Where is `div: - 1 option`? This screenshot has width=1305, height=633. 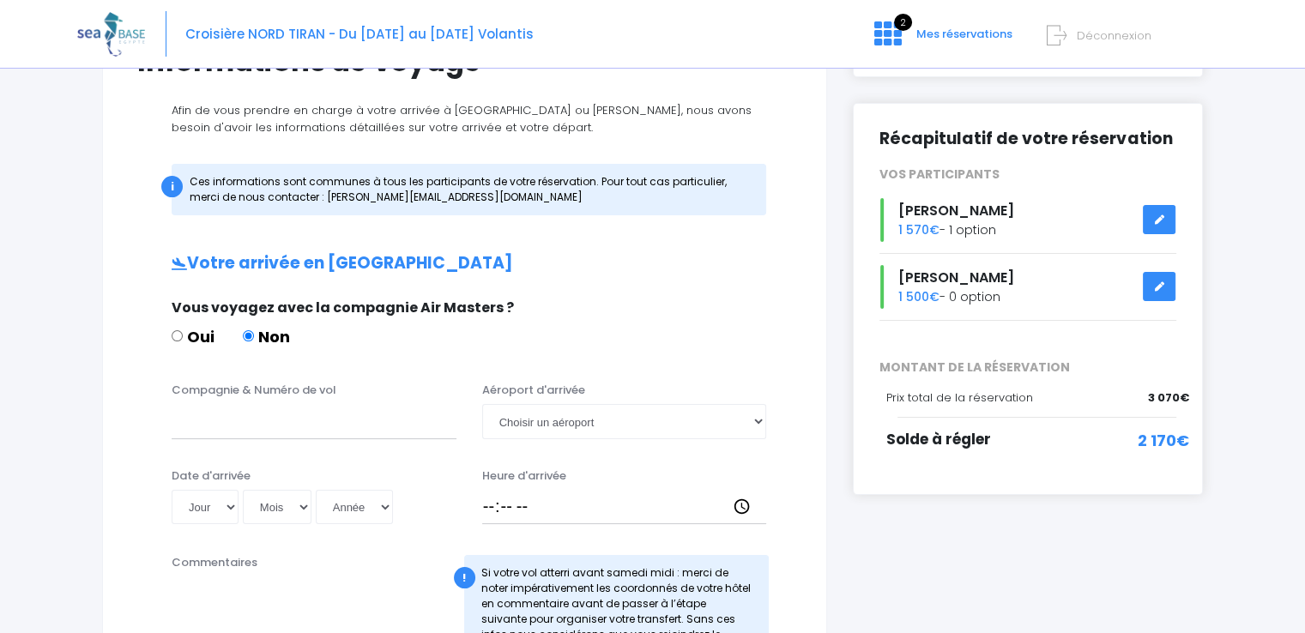 div: - 1 option is located at coordinates (1028, 220).